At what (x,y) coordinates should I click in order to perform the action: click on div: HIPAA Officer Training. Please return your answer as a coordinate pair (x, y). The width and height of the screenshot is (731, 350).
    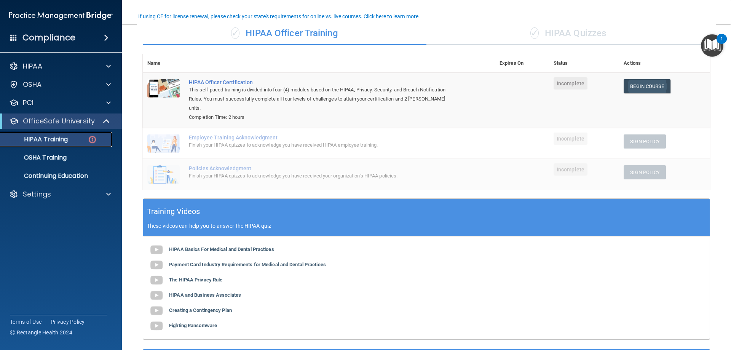
    Looking at the image, I should click on (284, 34).